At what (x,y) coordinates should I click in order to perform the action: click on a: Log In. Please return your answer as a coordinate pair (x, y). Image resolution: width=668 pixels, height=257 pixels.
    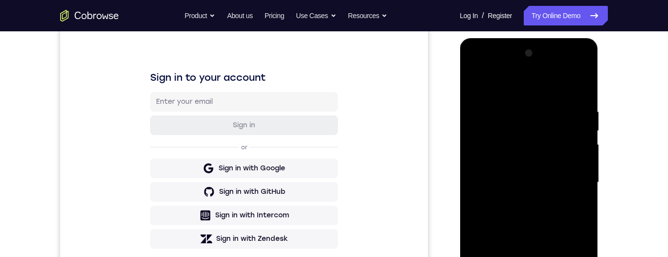
    Looking at the image, I should click on (468, 16).